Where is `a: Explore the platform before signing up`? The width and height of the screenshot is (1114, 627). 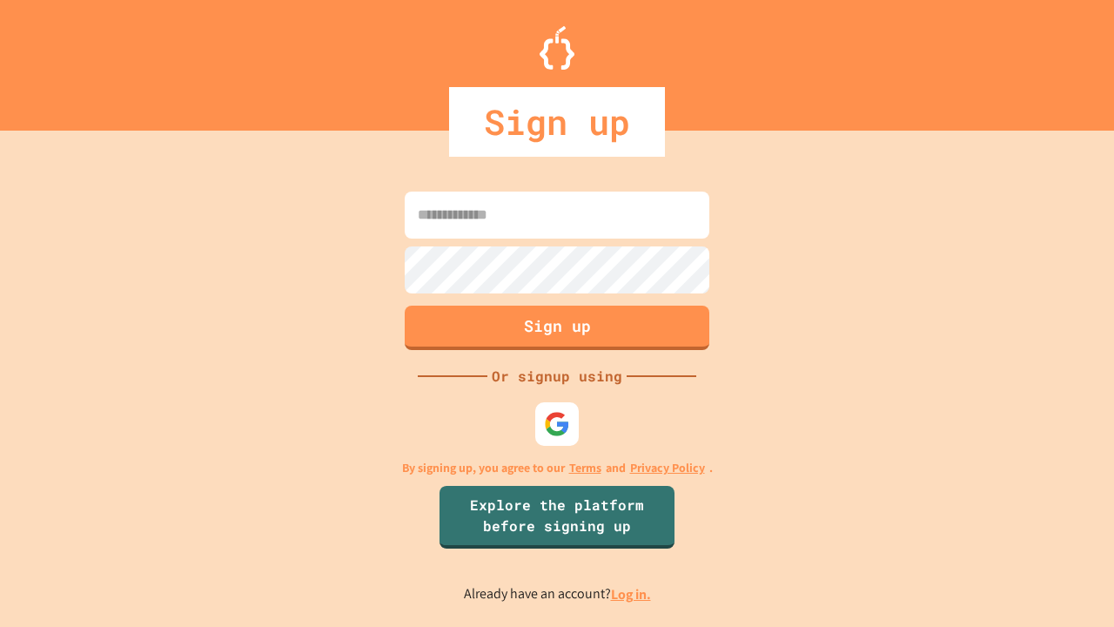 a: Explore the platform before signing up is located at coordinates (557, 517).